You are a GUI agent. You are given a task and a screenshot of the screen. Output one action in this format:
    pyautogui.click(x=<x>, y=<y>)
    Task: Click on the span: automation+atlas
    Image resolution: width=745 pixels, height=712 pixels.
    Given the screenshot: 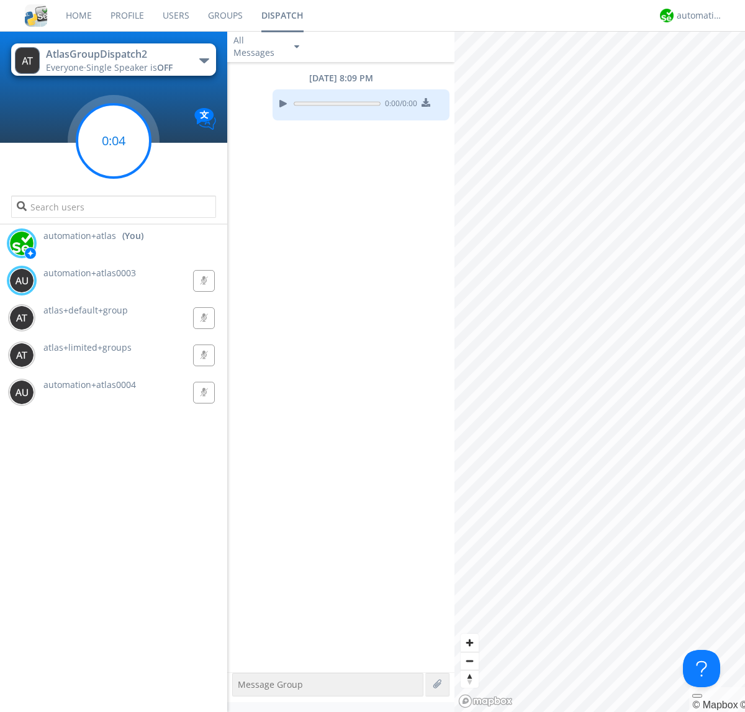 What is the action you would take?
    pyautogui.click(x=79, y=236)
    